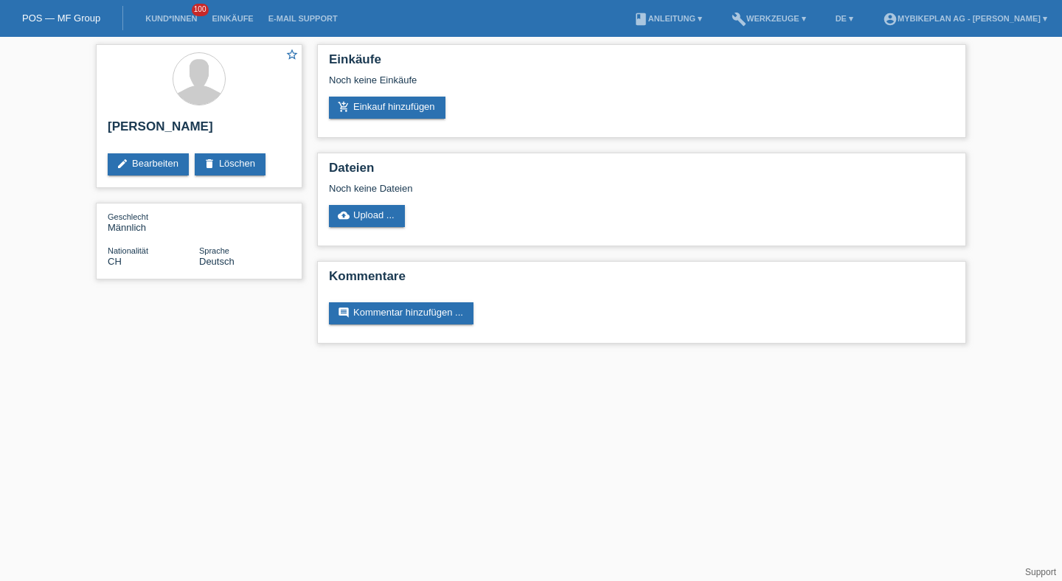 This screenshot has height=581, width=1062. Describe the element at coordinates (171, 18) in the screenshot. I see `a: Kund*innen` at that location.